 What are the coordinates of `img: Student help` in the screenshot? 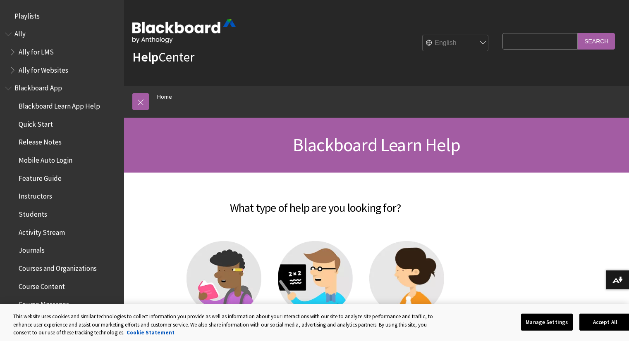 It's located at (224, 279).